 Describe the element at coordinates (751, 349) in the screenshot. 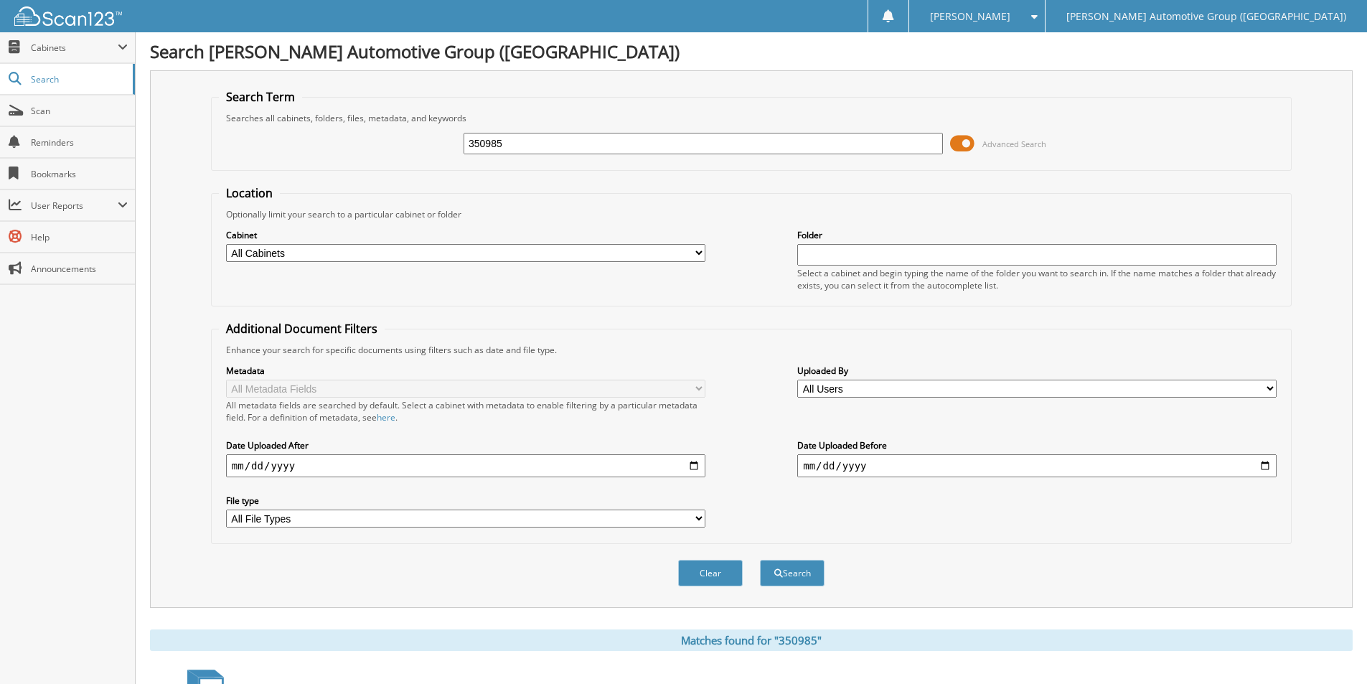

I see `div: Enhance your search for specific documents using filters such as date and file type.` at that location.